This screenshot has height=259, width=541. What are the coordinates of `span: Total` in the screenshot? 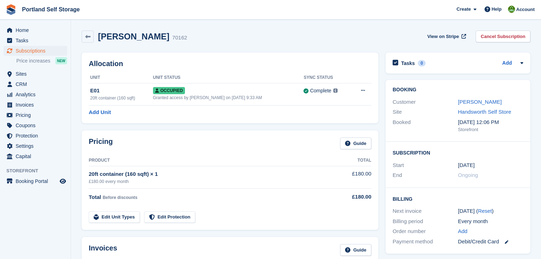 It's located at (95, 197).